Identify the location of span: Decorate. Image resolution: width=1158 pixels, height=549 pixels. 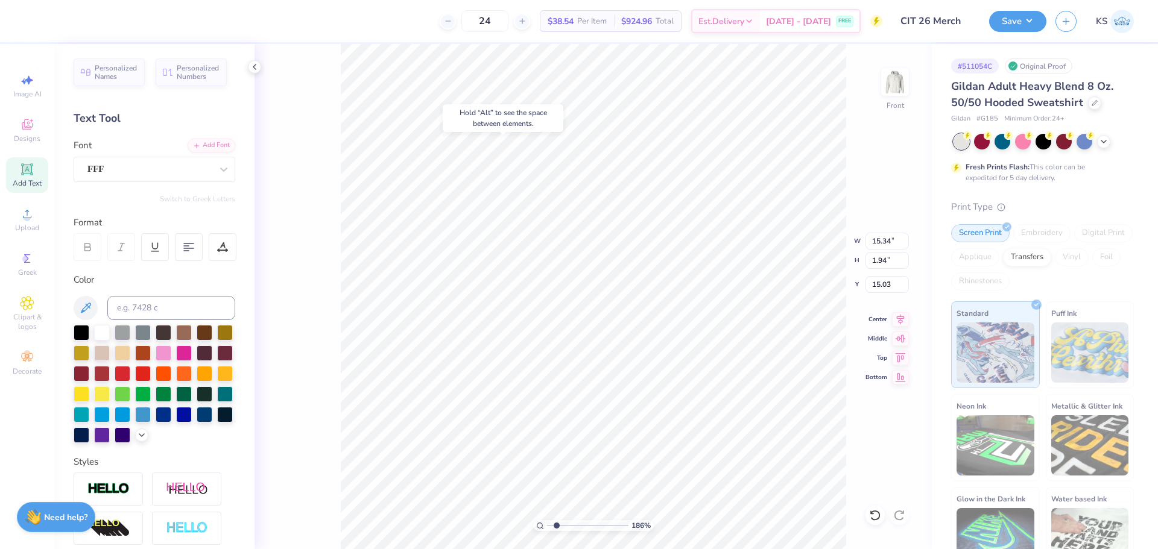
(27, 371).